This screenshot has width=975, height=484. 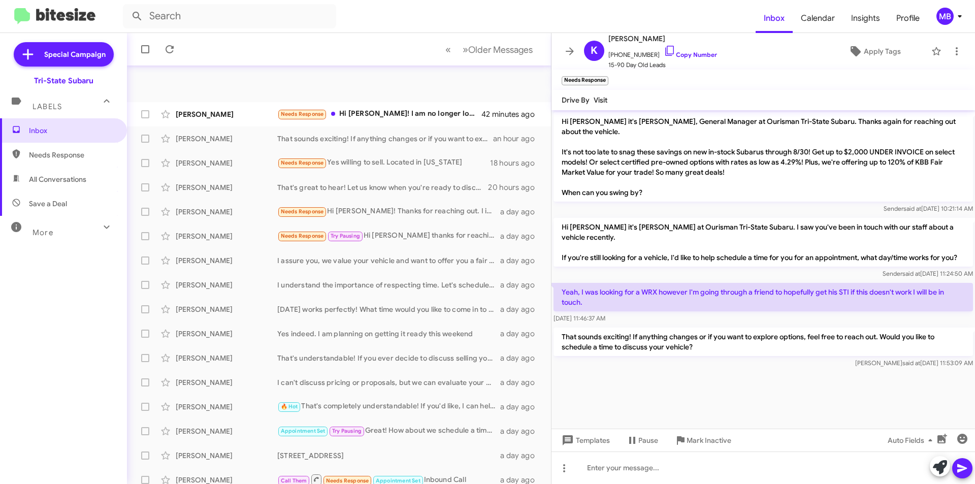 What do you see at coordinates (388, 406) in the screenshot?
I see `div: That's completely understandable! If you'd like, I can help you with more information to make you...` at bounding box center [388, 406].